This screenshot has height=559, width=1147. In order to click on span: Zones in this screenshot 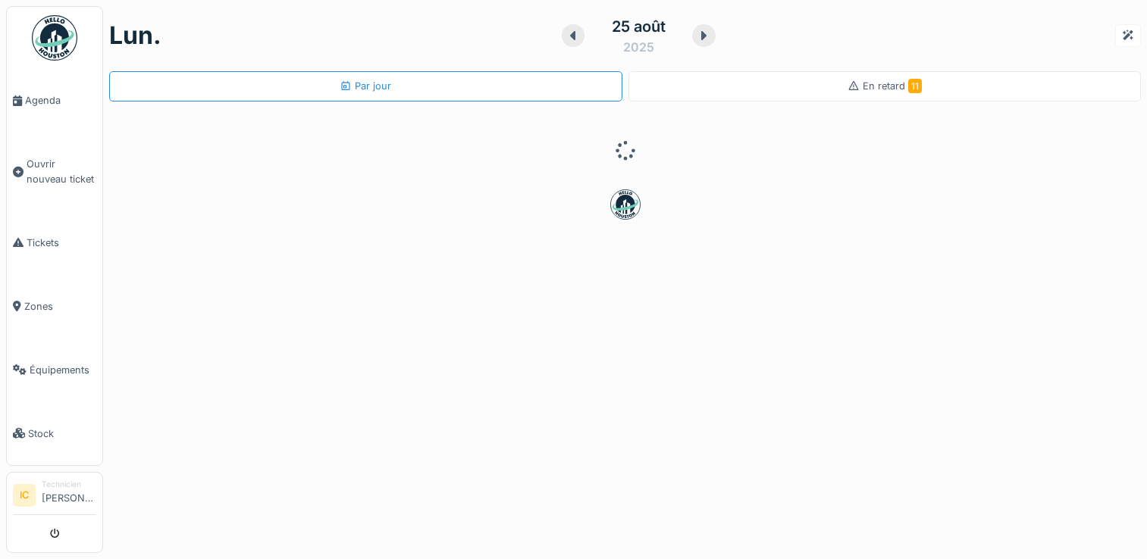, I will do `click(60, 306)`.